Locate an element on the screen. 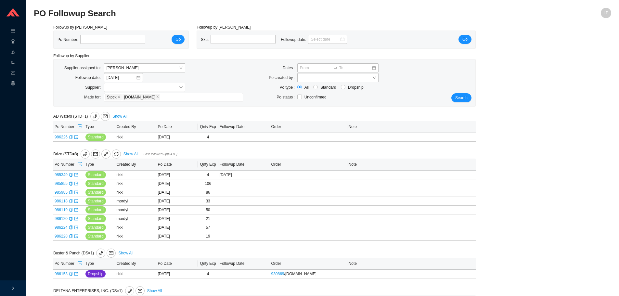 This screenshot has width=619, height=296. label: Supplier: is located at coordinates (94, 87).